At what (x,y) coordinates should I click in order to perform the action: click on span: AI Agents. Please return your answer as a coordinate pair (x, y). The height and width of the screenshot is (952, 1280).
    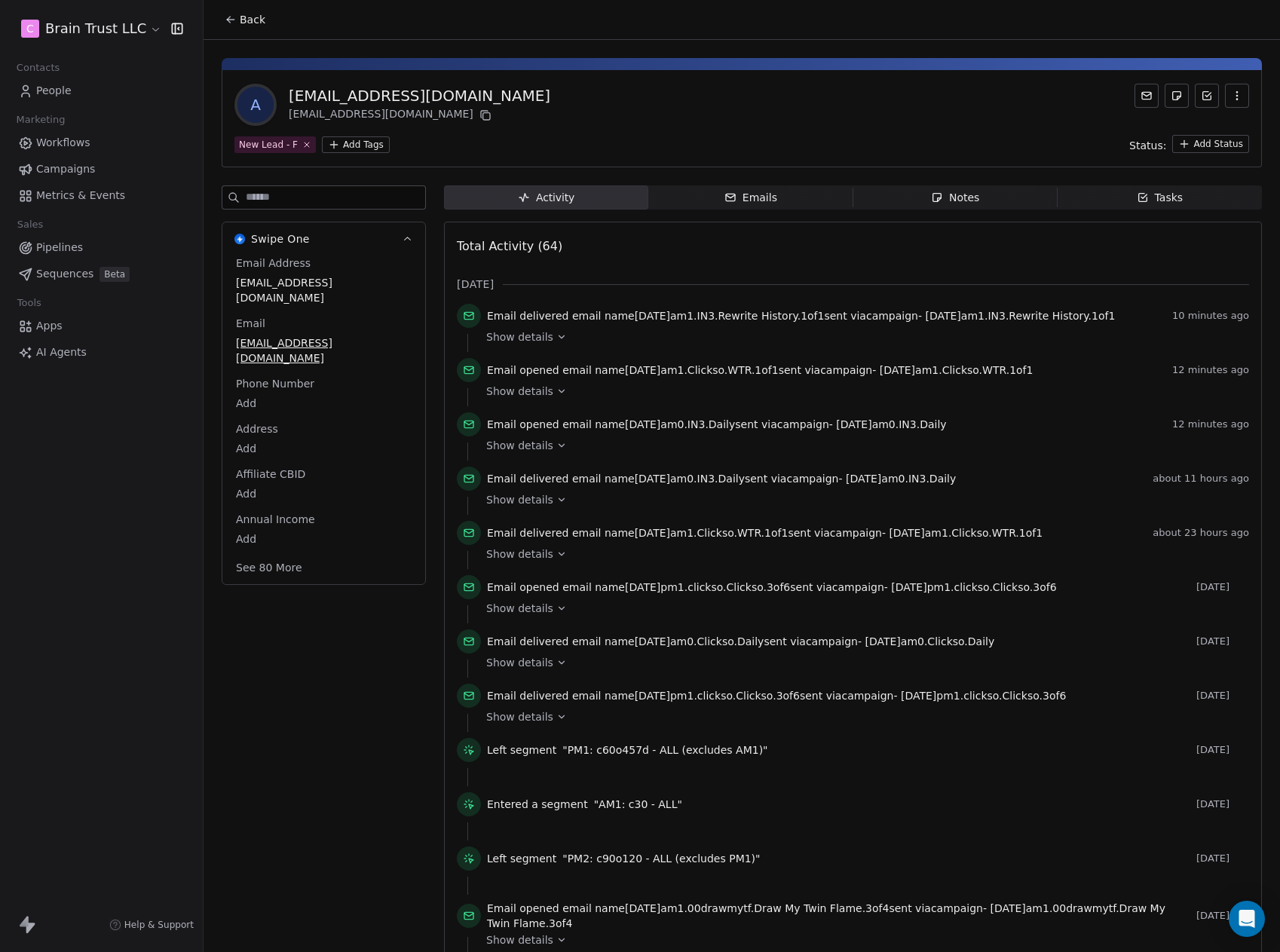
    Looking at the image, I should click on (61, 352).